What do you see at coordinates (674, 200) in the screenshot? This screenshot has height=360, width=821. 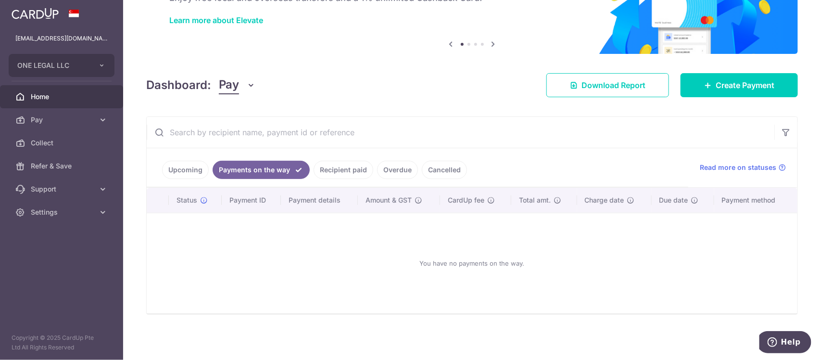 I see `span: Due date` at bounding box center [674, 200].